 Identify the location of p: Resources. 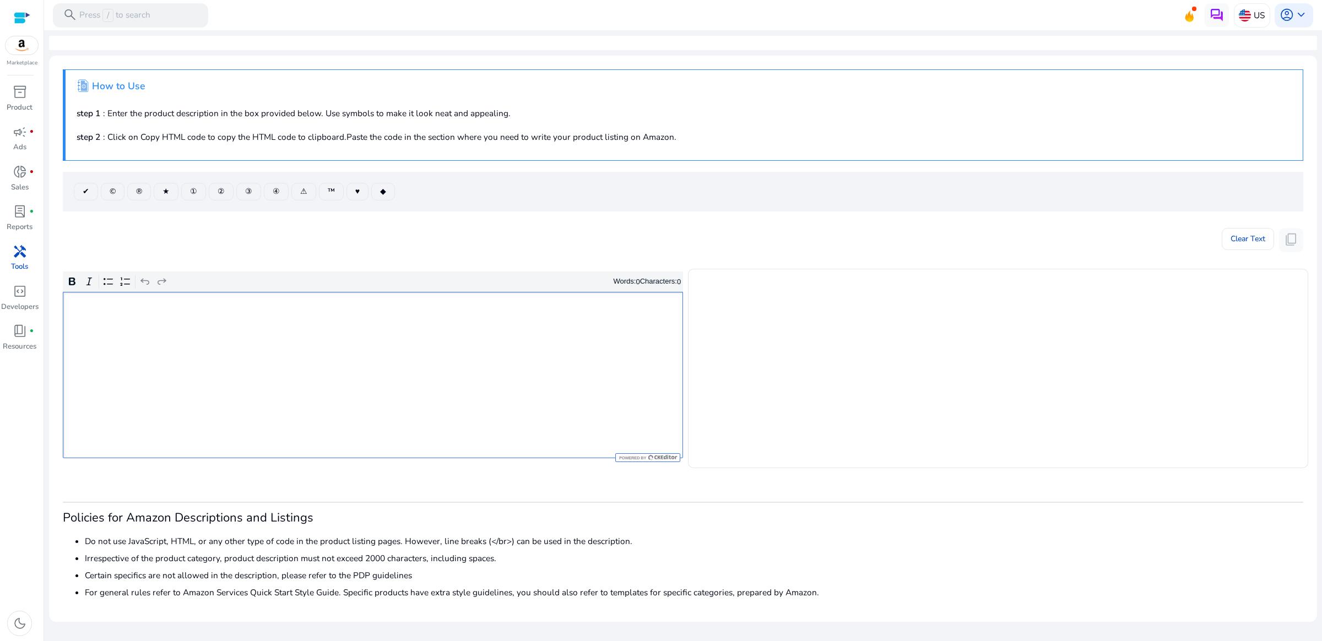
(19, 347).